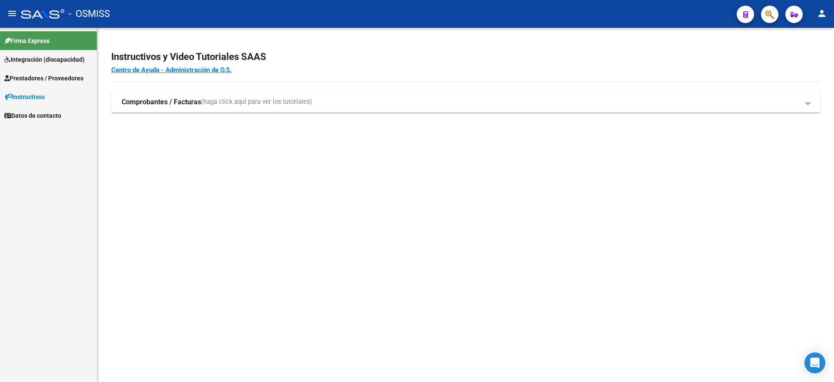  Describe the element at coordinates (89, 14) in the screenshot. I see `span: - OSMISS` at that location.